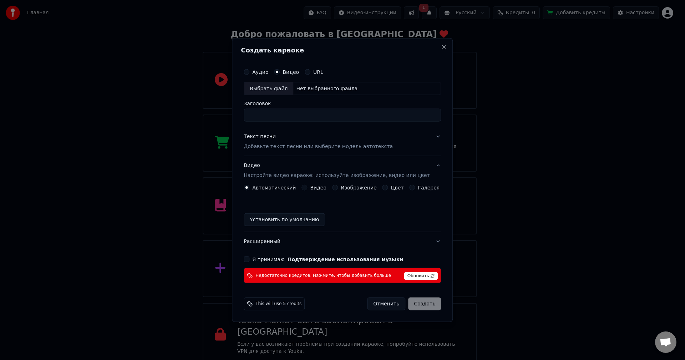 The width and height of the screenshot is (685, 360). What do you see at coordinates (278, 304) in the screenshot?
I see `span: This will use 5 credits` at bounding box center [278, 304].